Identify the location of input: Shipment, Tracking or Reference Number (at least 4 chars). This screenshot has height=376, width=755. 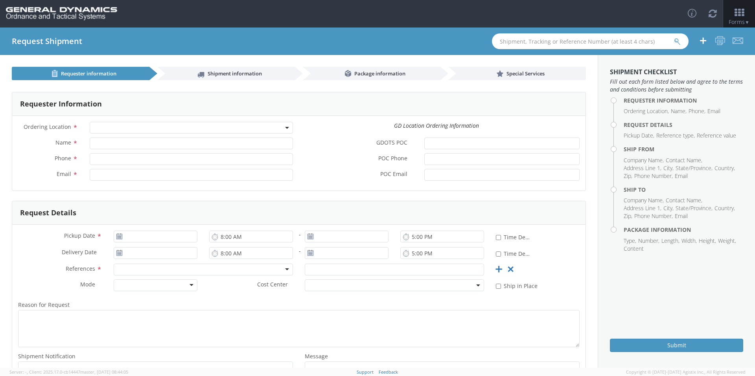
(590, 41).